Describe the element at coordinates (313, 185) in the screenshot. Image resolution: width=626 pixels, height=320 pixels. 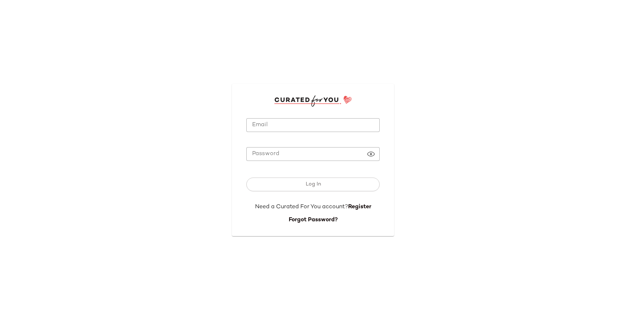
I see `button: Log In` at that location.